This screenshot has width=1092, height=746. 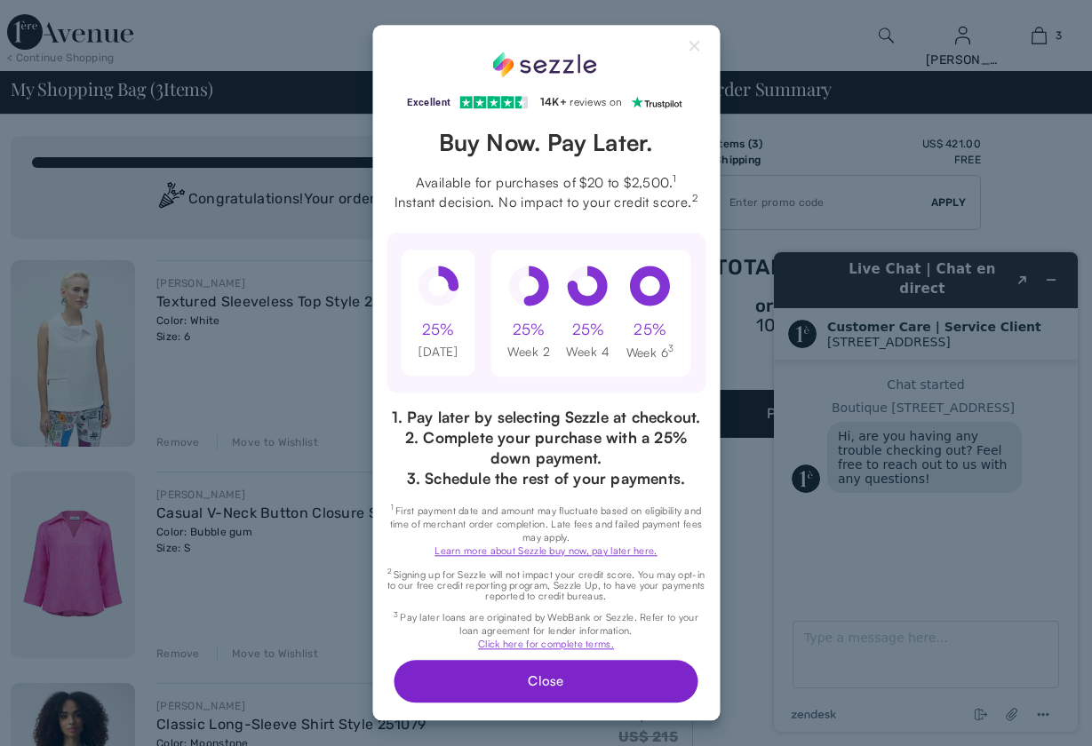 What do you see at coordinates (695, 50) in the screenshot?
I see `button: Close Sezzle Modal` at bounding box center [695, 50].